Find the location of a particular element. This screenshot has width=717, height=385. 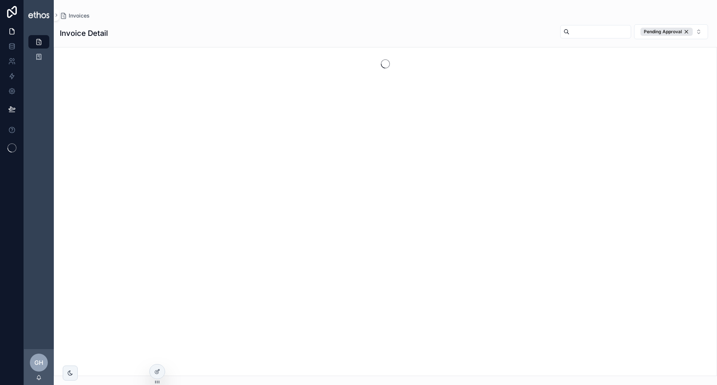

img: App logo is located at coordinates (39, 15).